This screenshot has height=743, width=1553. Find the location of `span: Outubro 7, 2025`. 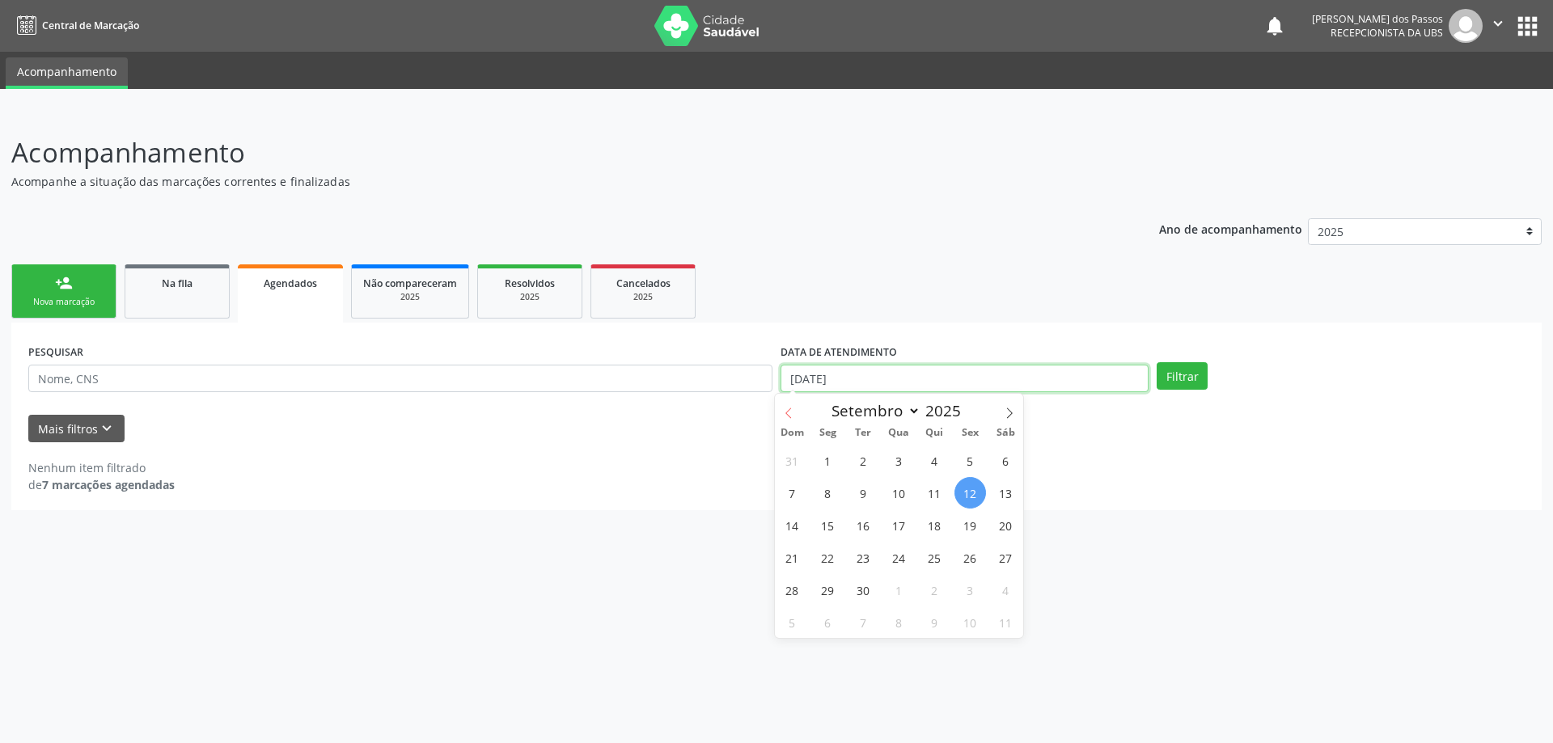

span: Outubro 7, 2025 is located at coordinates (863, 622).